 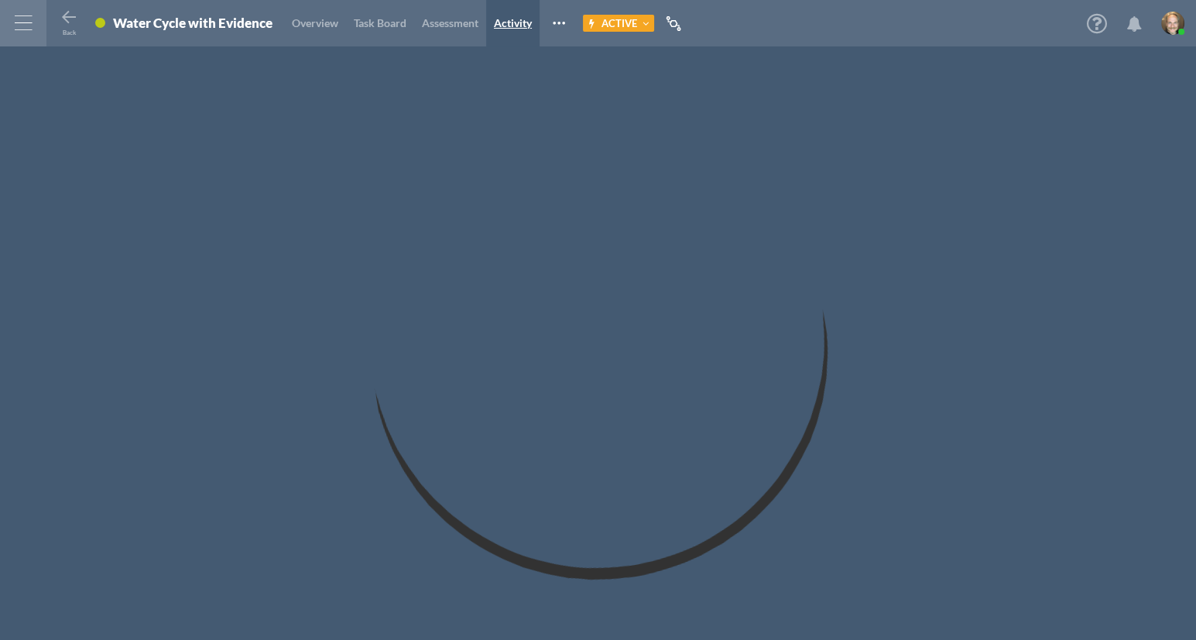 What do you see at coordinates (69, 33) in the screenshot?
I see `span: Back` at bounding box center [69, 33].